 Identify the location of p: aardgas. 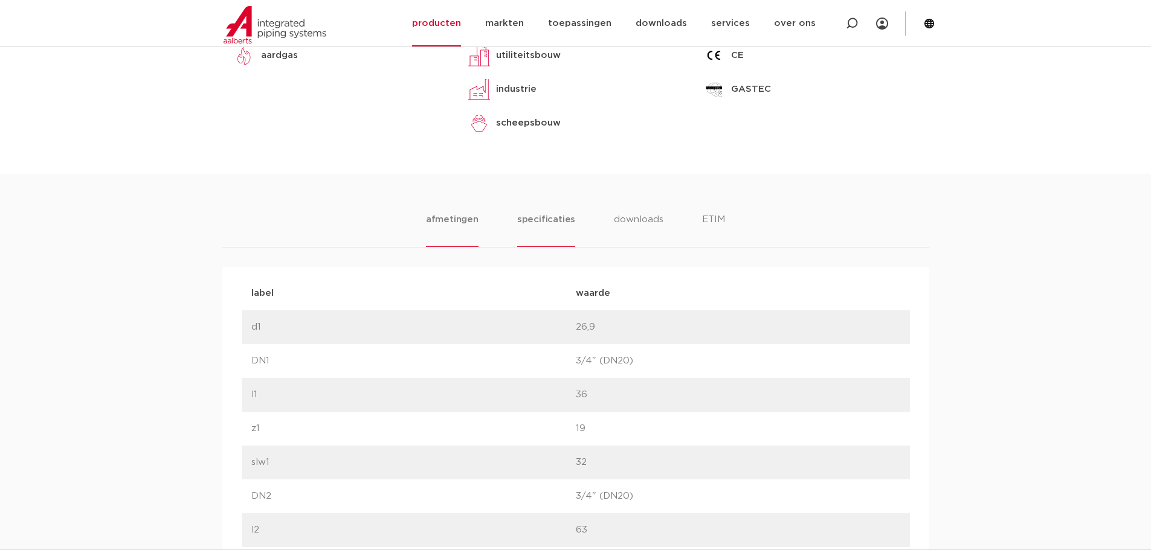
(279, 56).